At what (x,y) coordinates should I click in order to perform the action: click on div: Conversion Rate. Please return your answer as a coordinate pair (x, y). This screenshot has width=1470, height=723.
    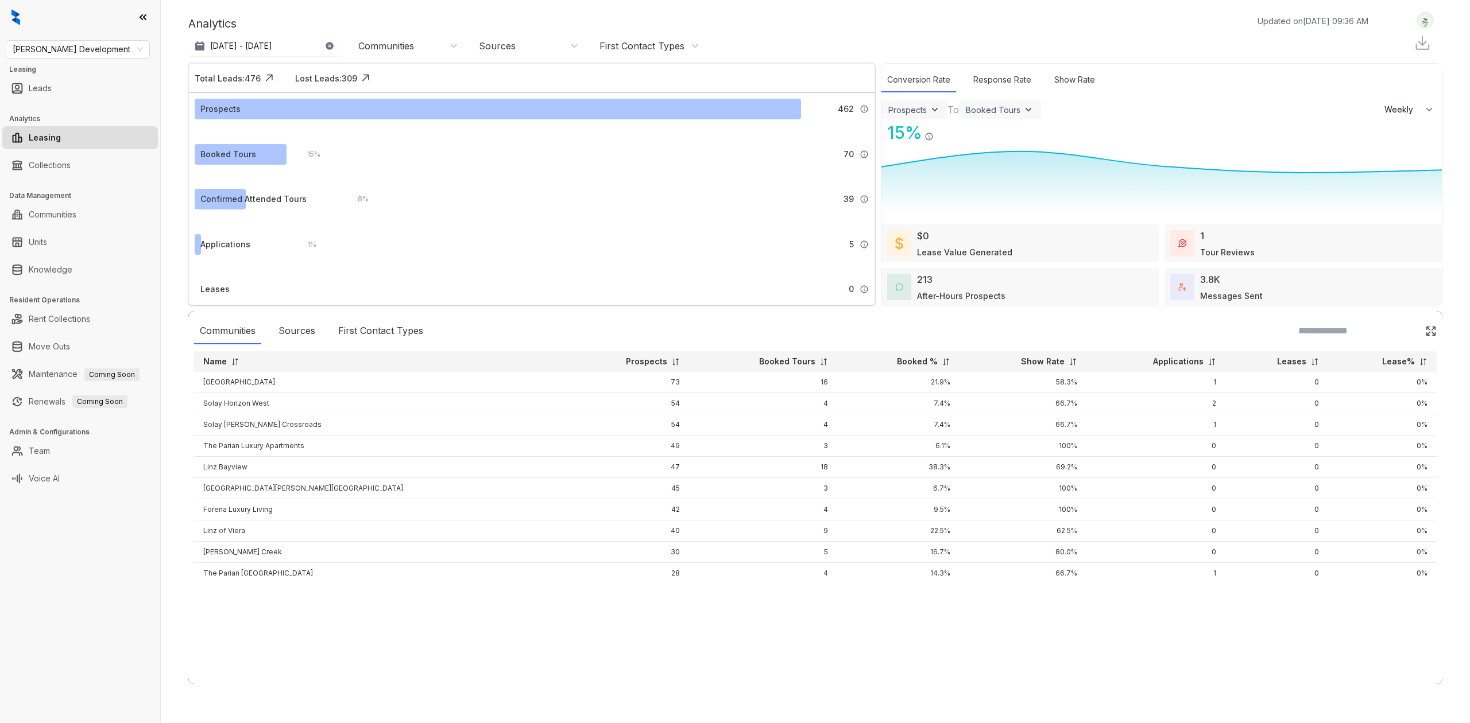
    Looking at the image, I should click on (919, 80).